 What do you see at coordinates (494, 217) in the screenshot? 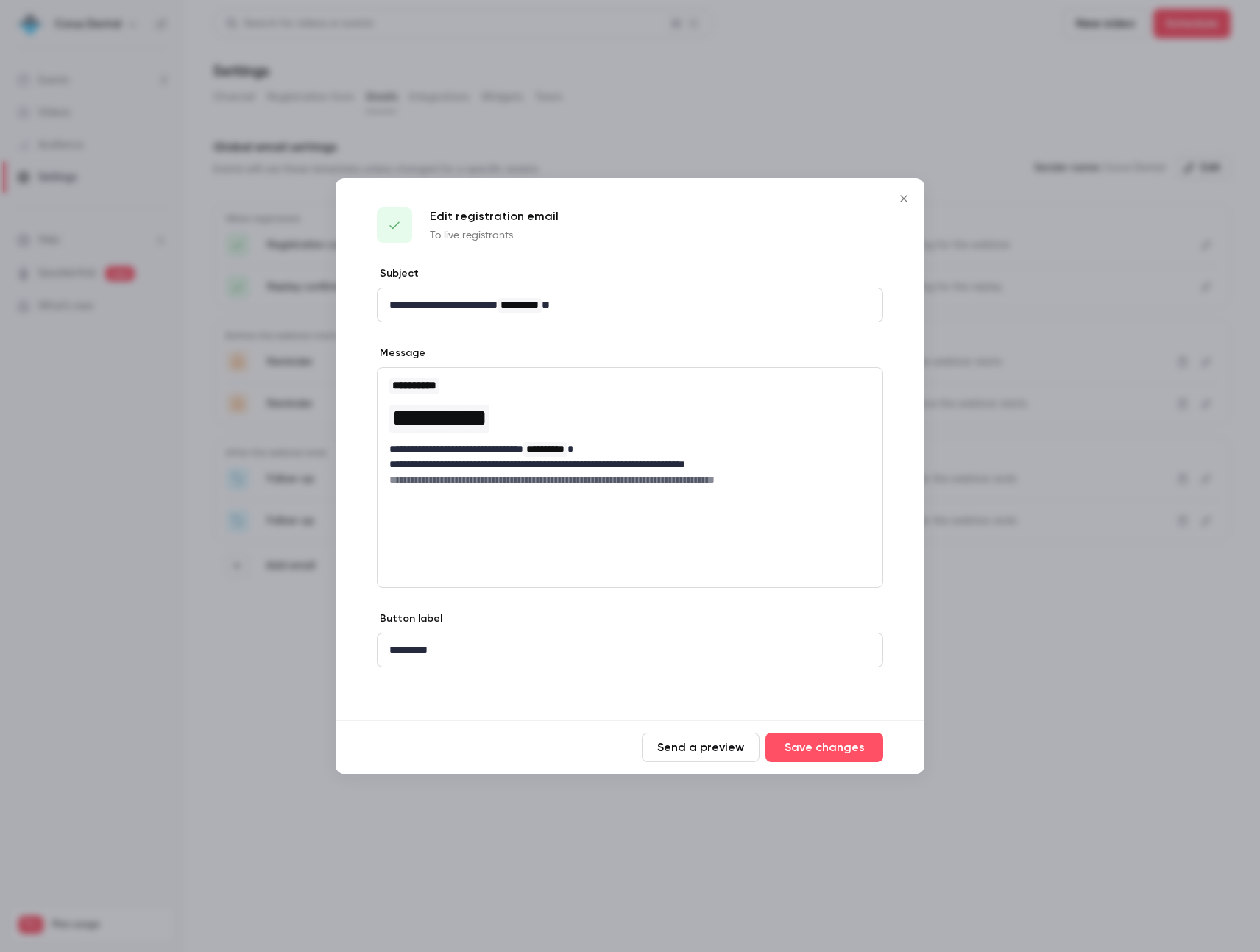
I see `p: Edit registration email` at bounding box center [494, 217].